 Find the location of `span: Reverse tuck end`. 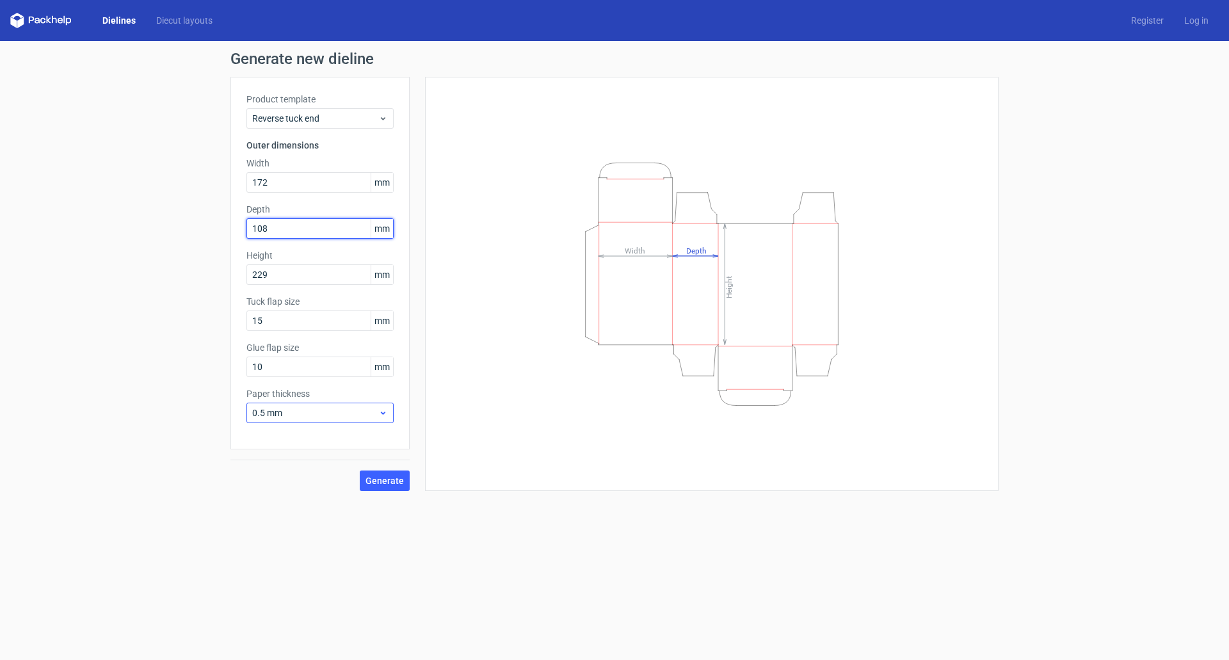

span: Reverse tuck end is located at coordinates (315, 118).